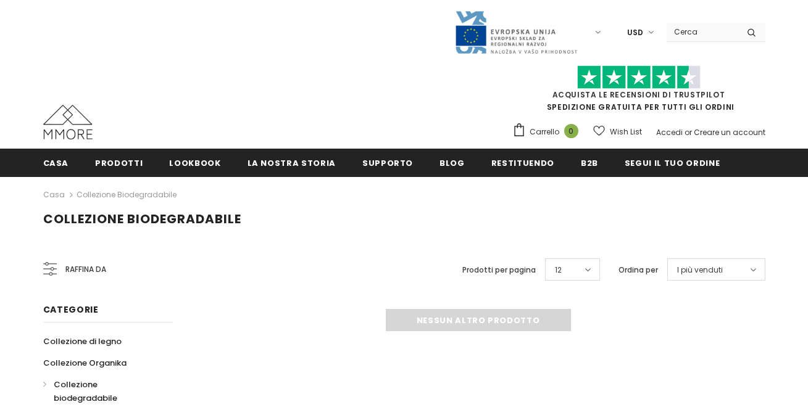 This screenshot has width=808, height=415. I want to click on span: Raffina da, so click(86, 270).